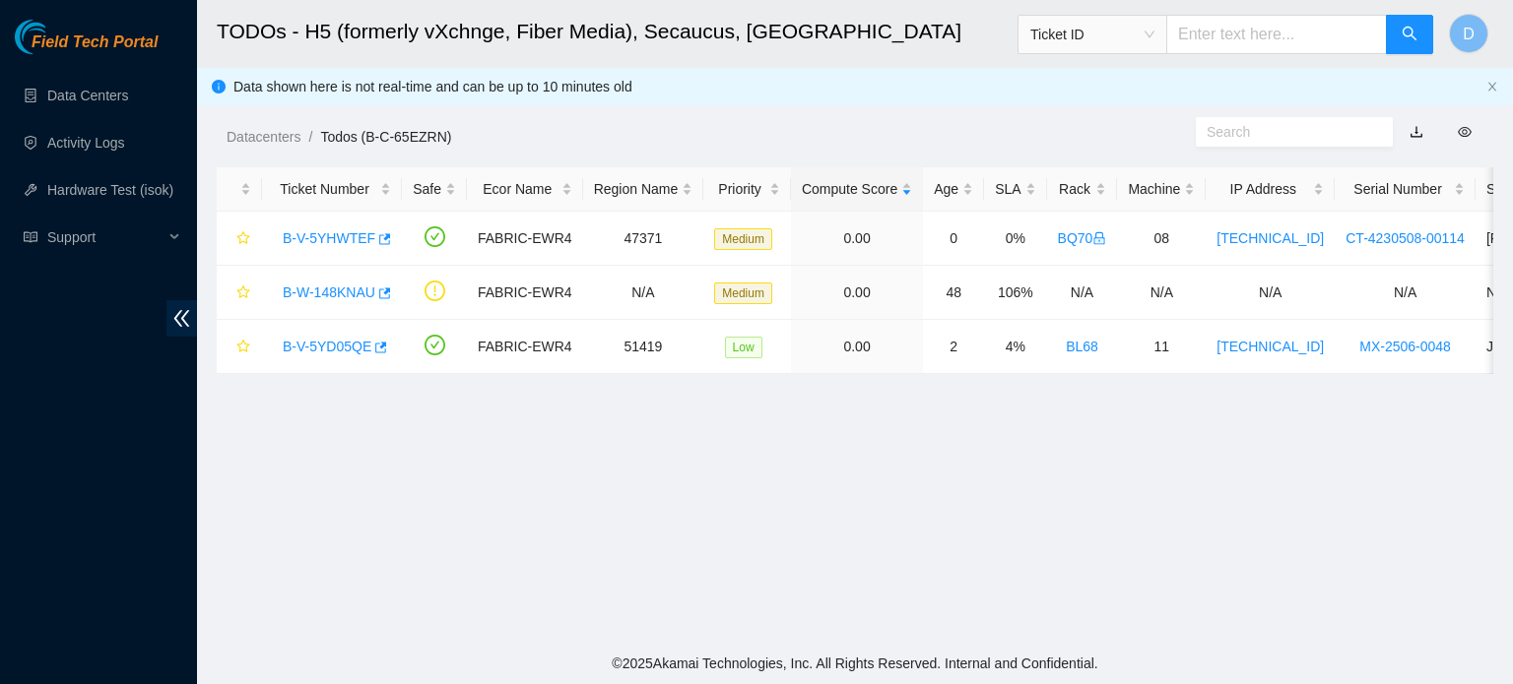  Describe the element at coordinates (1404, 347) in the screenshot. I see `a: MX-2506-0048` at that location.